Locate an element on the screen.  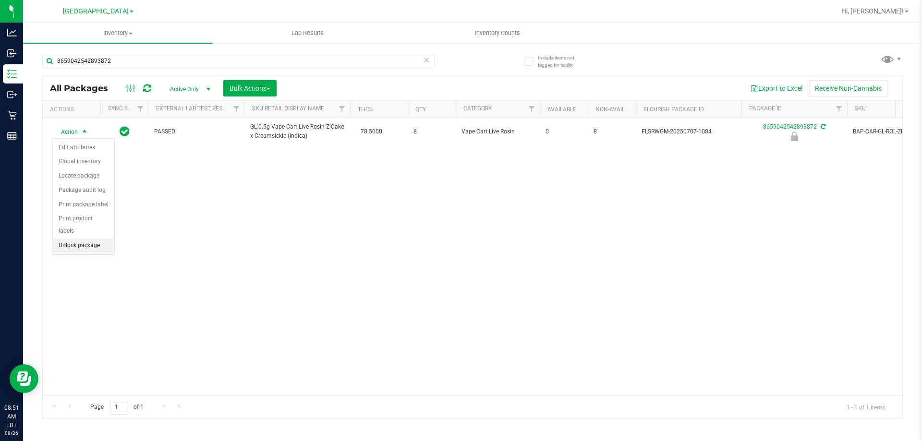
inline-svg: Inbound is located at coordinates (12, 53).